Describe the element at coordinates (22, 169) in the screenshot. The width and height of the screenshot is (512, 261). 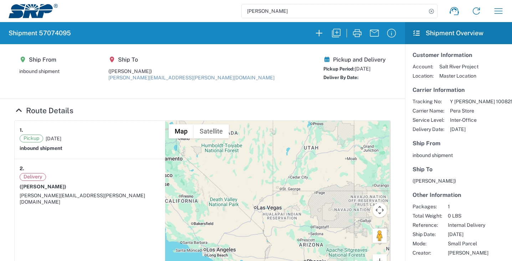
I see `strong: 2.` at that location.